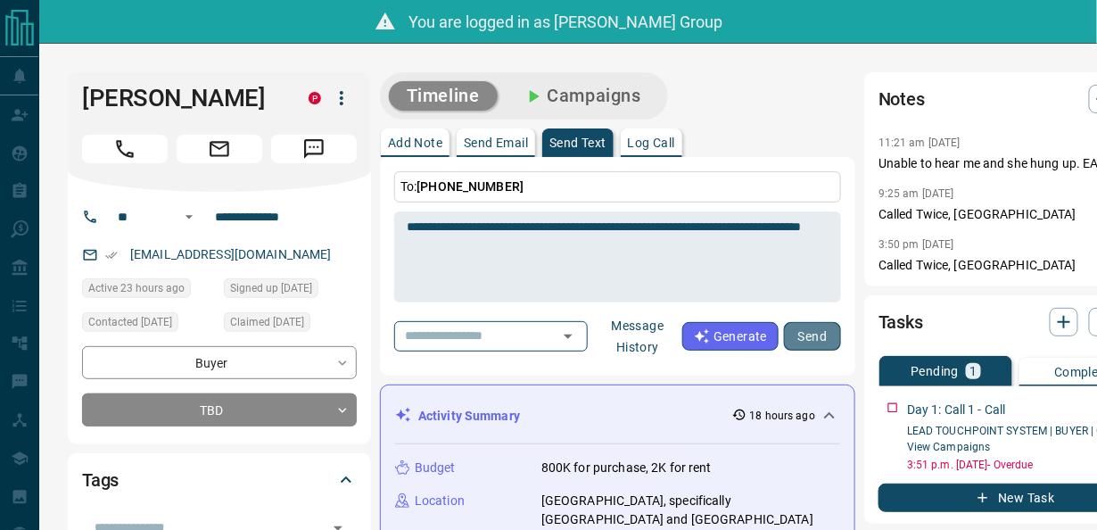  Describe the element at coordinates (578, 143) in the screenshot. I see `p: Send Text` at that location.